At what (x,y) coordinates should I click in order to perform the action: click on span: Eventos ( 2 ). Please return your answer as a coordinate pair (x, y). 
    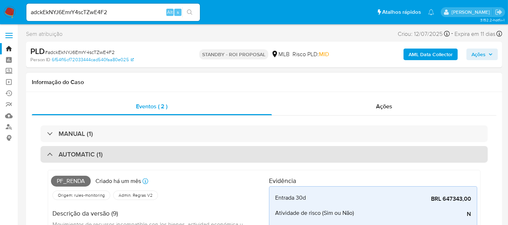
    Looking at the image, I should click on (152, 106).